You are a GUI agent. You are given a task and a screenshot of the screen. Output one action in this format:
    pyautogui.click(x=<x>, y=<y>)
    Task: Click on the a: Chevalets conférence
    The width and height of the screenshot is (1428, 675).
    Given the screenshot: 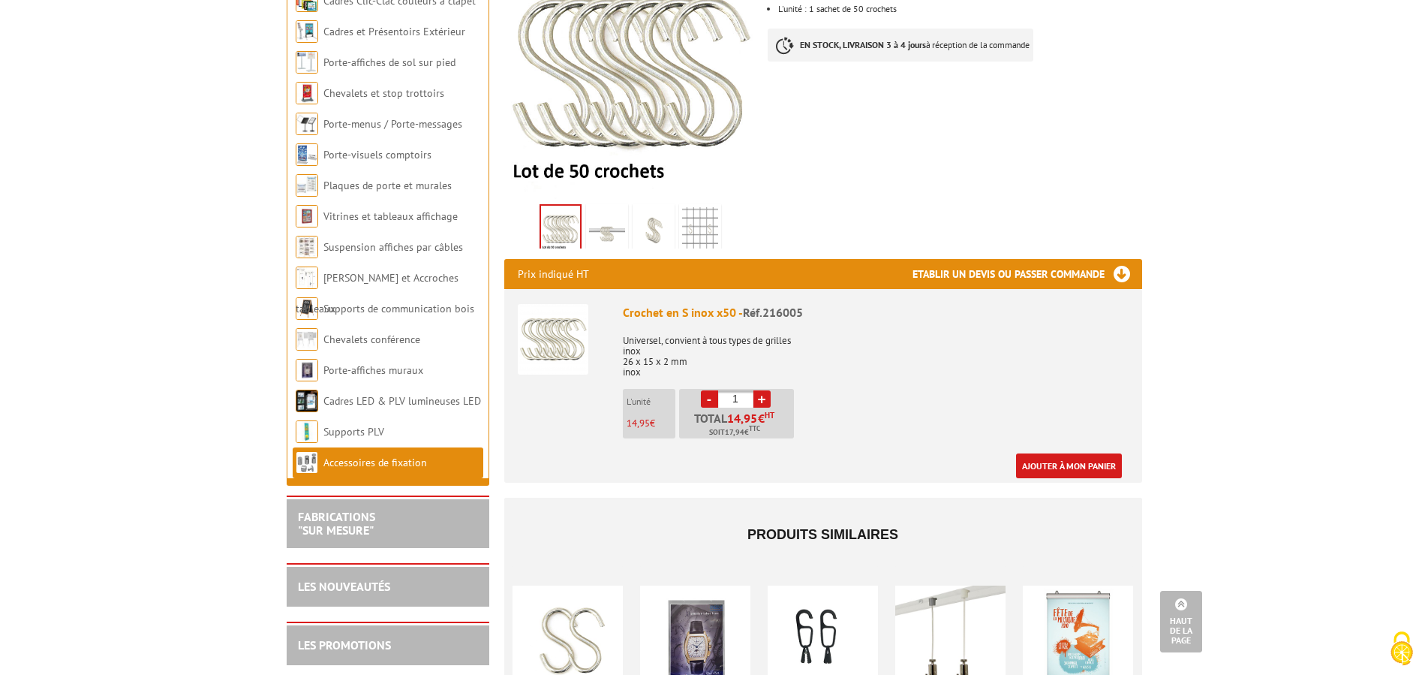 What is the action you would take?
    pyautogui.click(x=371, y=339)
    